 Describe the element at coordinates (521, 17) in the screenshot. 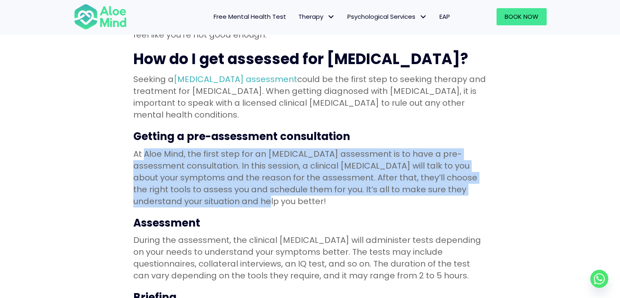

I see `a: Book Now` at that location.